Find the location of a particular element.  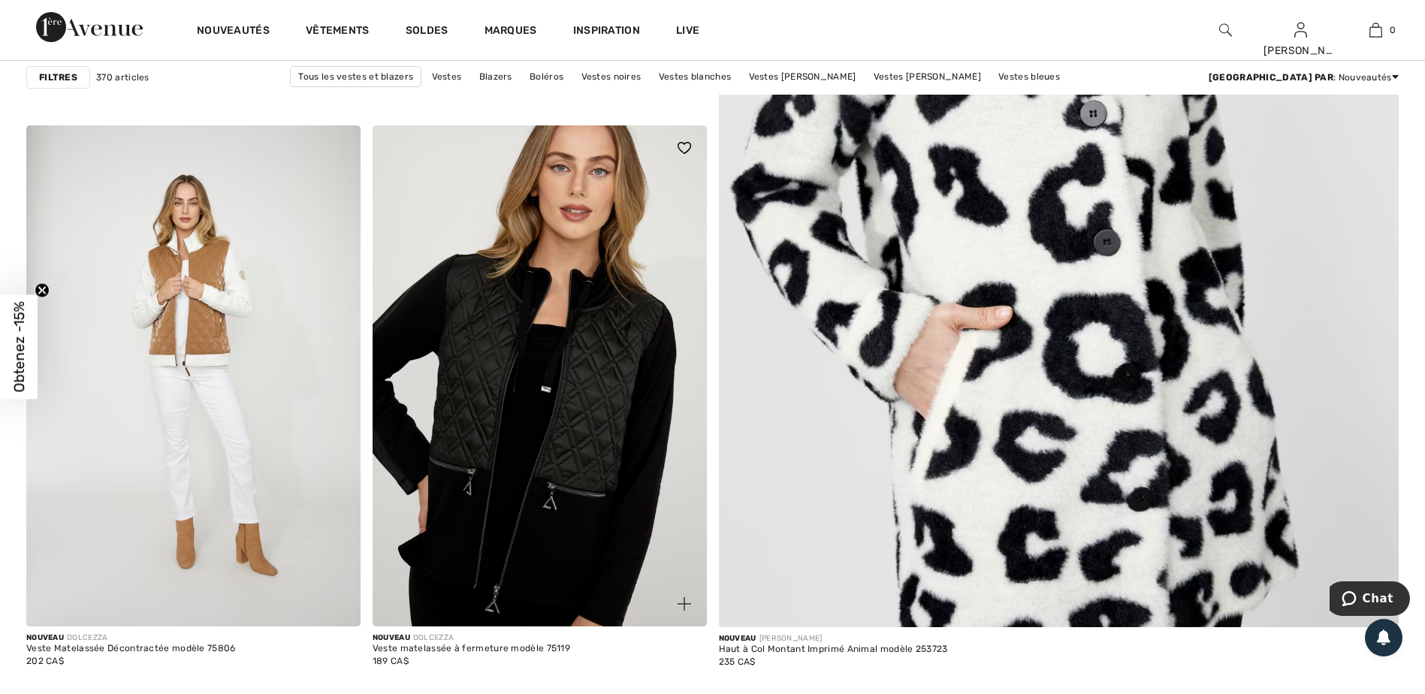

a: Vestes bleues is located at coordinates (1029, 77).